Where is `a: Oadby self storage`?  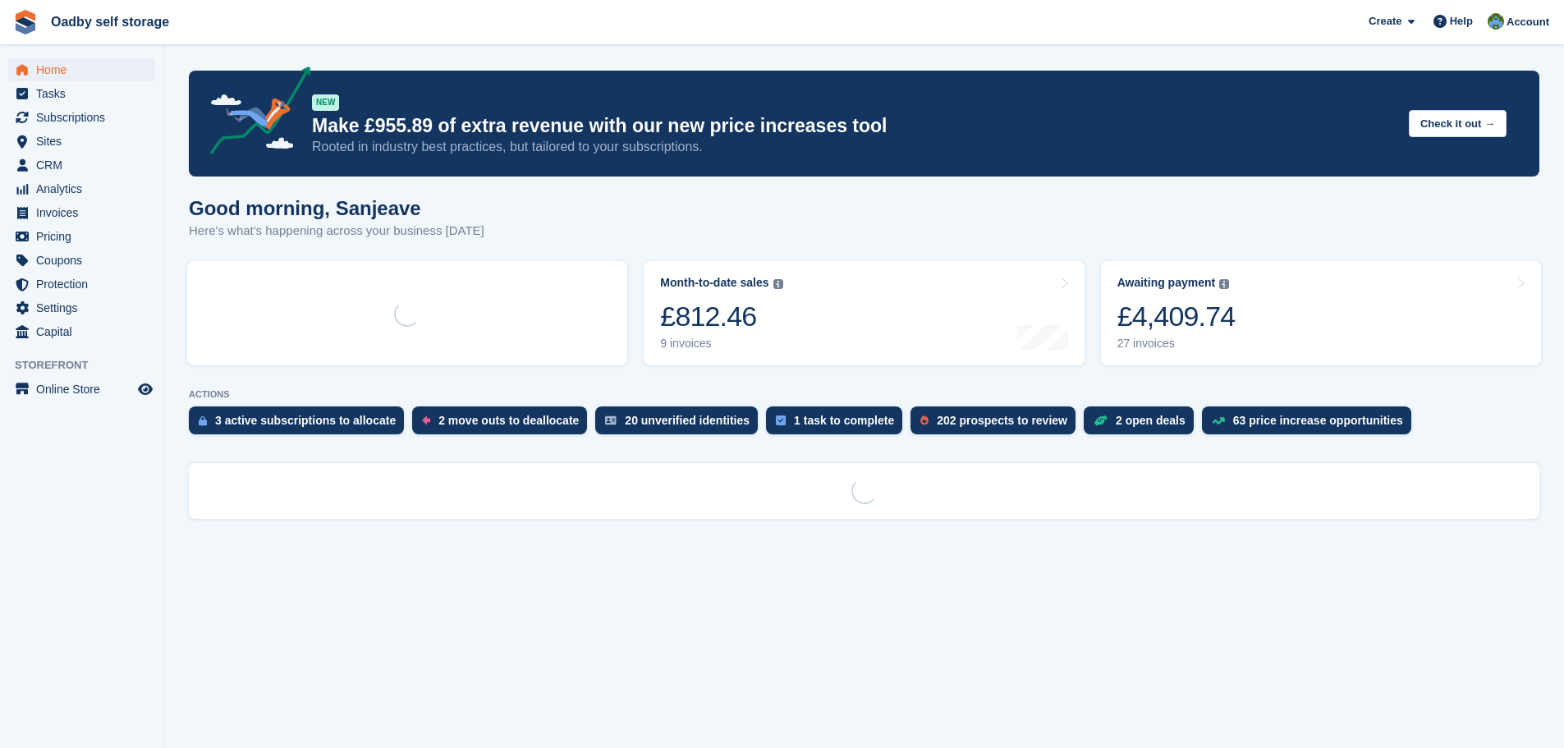 a: Oadby self storage is located at coordinates (110, 21).